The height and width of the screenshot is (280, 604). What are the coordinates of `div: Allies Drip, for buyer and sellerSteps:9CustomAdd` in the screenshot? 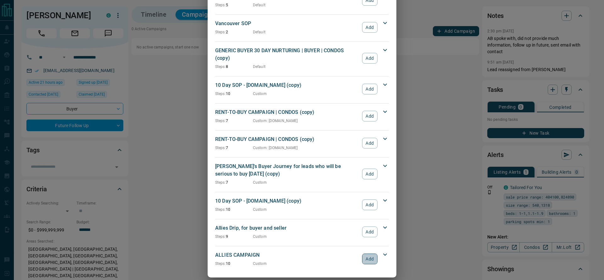 It's located at (302, 232).